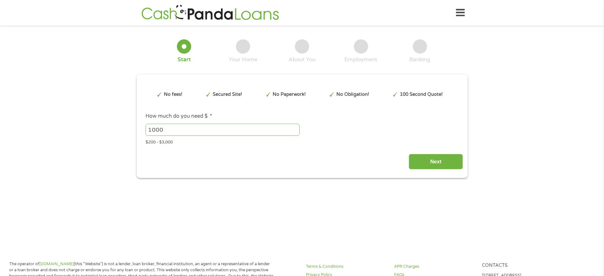 The width and height of the screenshot is (604, 276). I want to click on h4: Contacts, so click(522, 265).